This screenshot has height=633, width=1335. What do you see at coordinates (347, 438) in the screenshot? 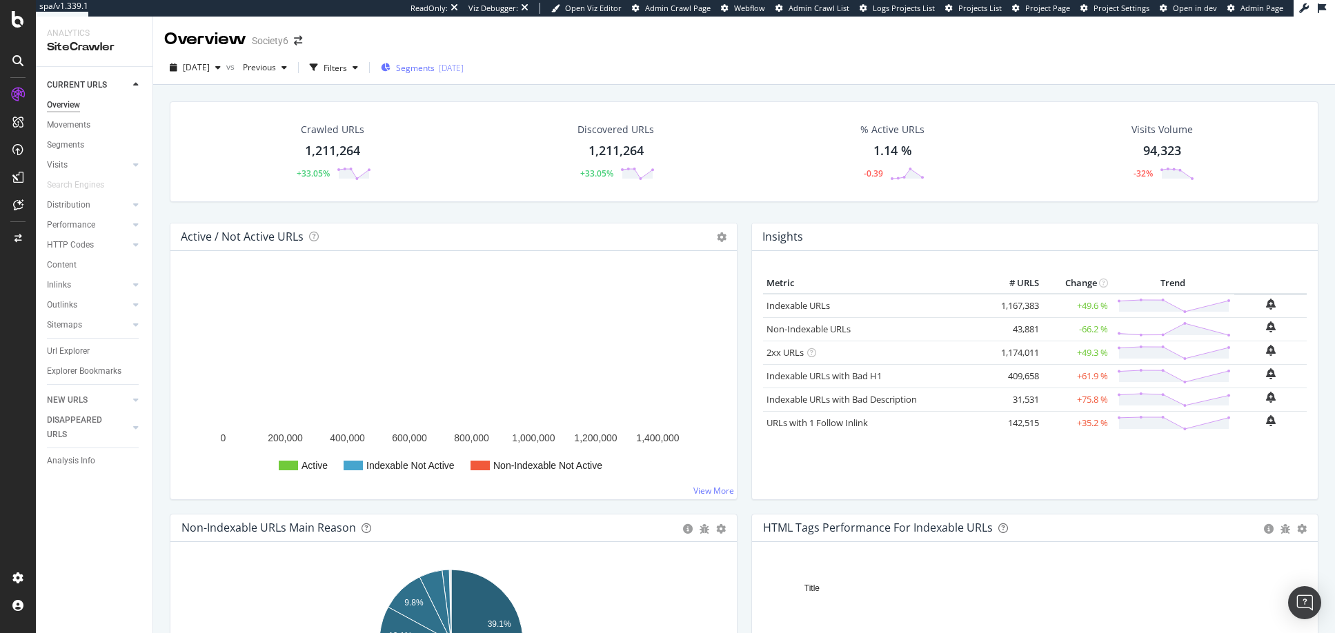
I see `text: 400,000` at bounding box center [347, 438].